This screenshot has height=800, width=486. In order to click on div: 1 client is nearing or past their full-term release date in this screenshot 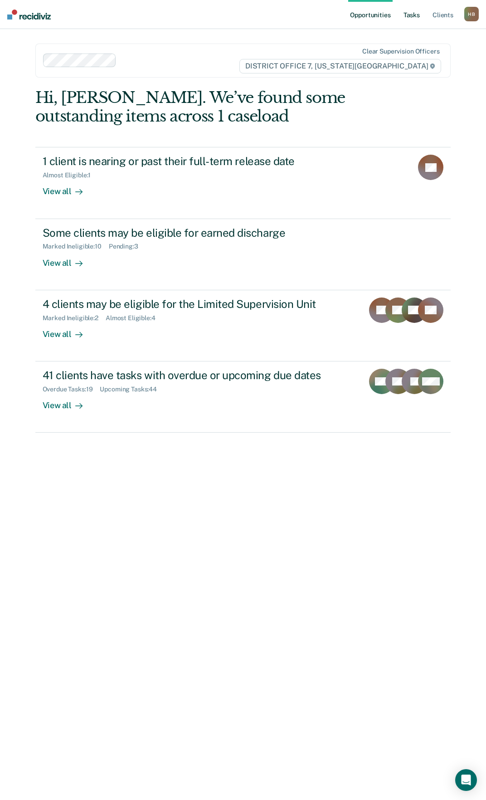, I will do `click(202, 161)`.